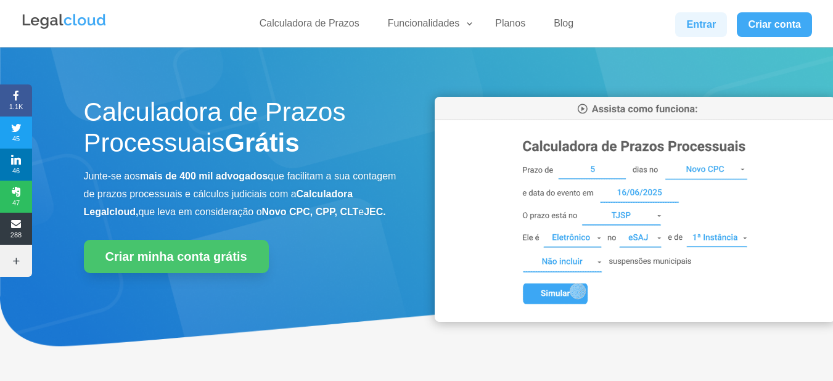  What do you see at coordinates (774, 25) in the screenshot?
I see `a: Criar conta` at bounding box center [774, 25].